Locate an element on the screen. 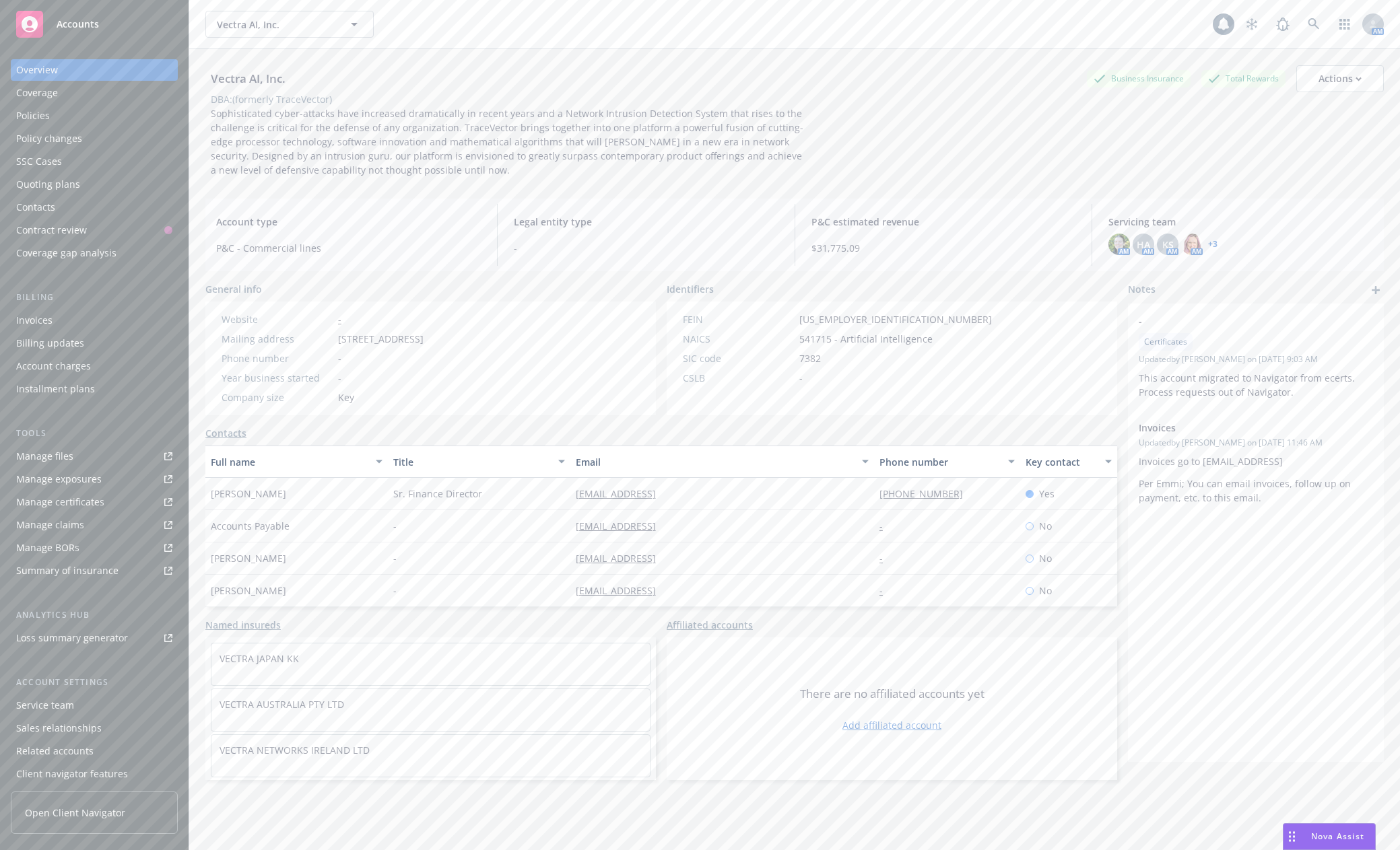  span: Account type is located at coordinates (348, 222).